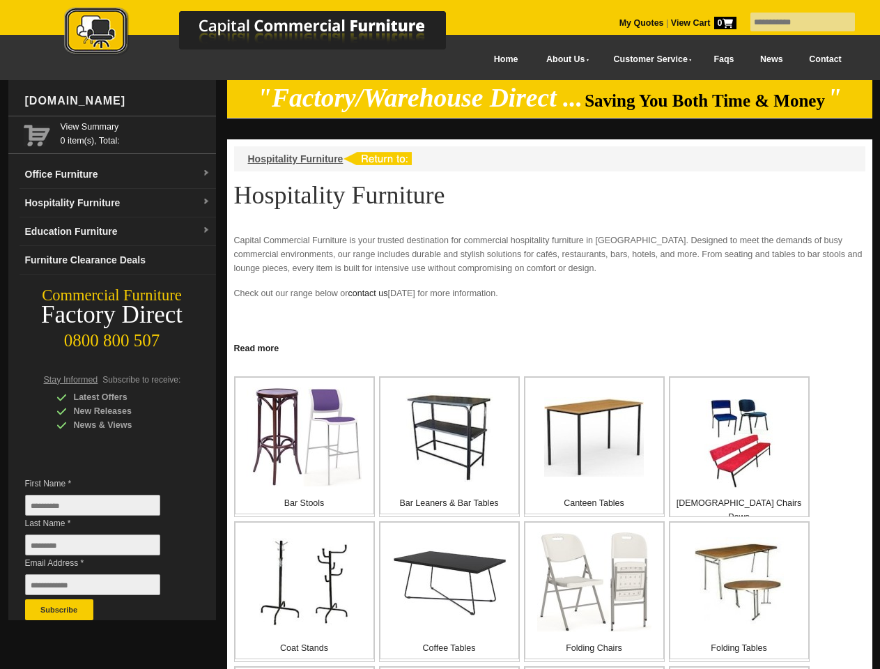  I want to click on a: News, so click(771, 59).